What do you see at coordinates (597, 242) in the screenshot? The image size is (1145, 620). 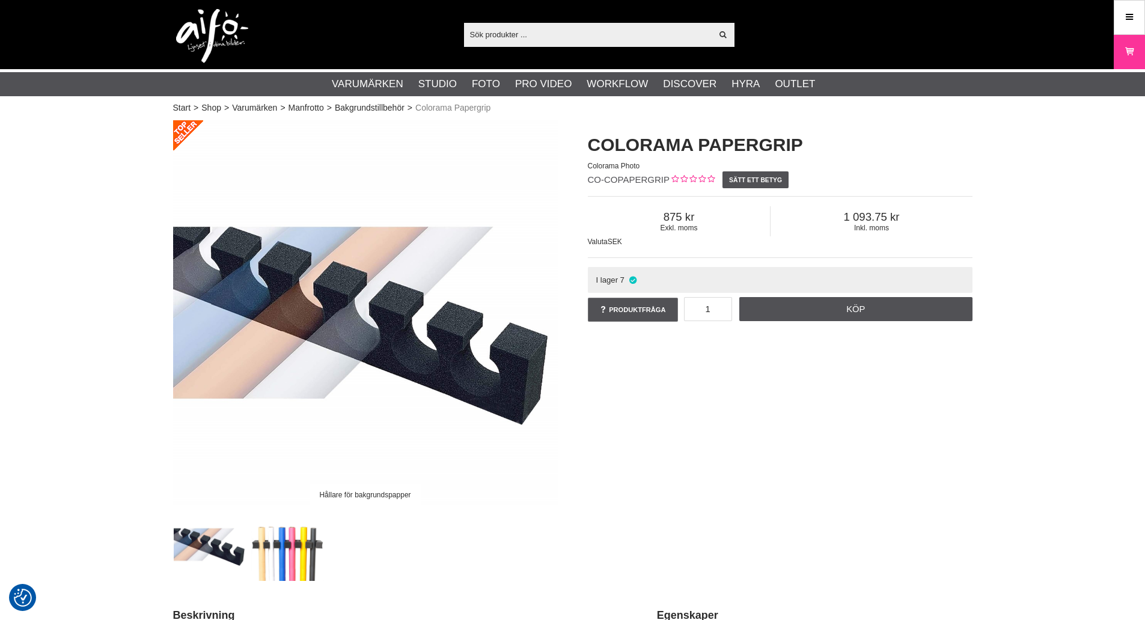 I see `span: Valuta` at bounding box center [597, 242].